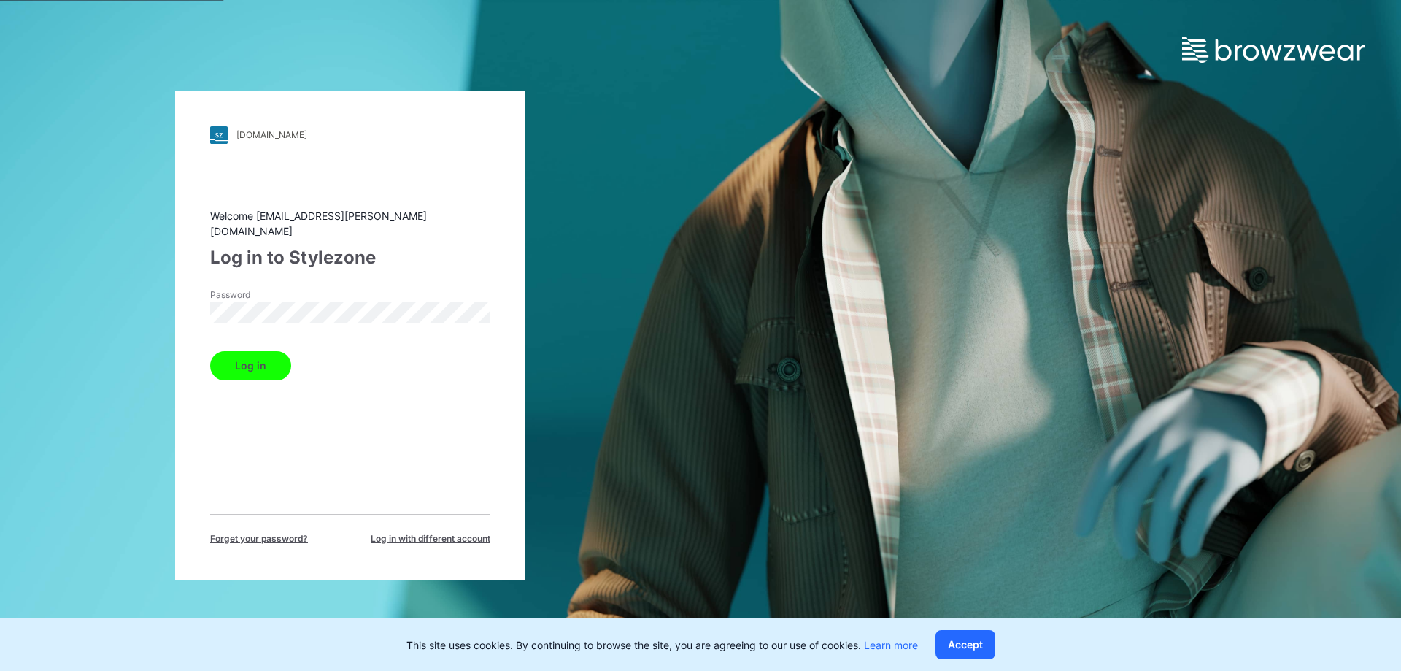 The image size is (1401, 671). I want to click on p: This site uses cookies. By continuing to browse the site, you are agreeing to our use of cookies., so click(662, 645).